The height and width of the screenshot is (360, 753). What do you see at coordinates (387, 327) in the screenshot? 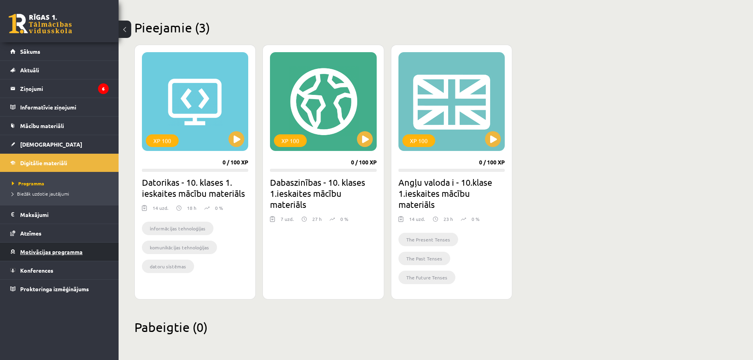
I see `h2: Pabeigtie (0)` at bounding box center [387, 327].